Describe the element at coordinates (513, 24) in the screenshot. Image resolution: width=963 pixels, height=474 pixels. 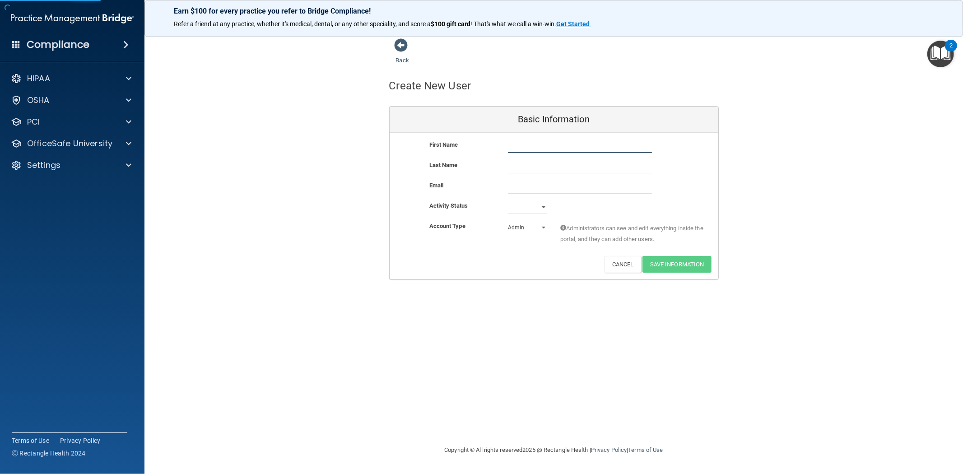
I see `span: ! That's what we call a win-win.` at that location.